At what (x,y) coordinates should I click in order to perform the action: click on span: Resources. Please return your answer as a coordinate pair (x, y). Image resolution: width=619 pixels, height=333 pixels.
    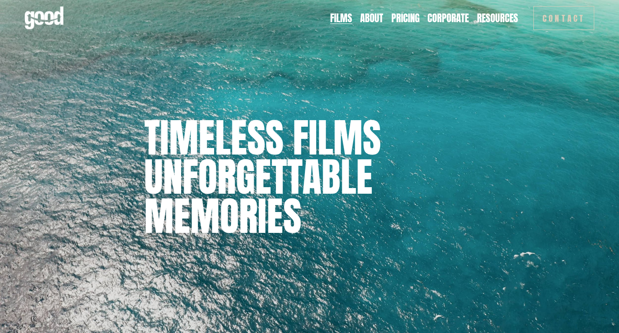
    Looking at the image, I should click on (498, 18).